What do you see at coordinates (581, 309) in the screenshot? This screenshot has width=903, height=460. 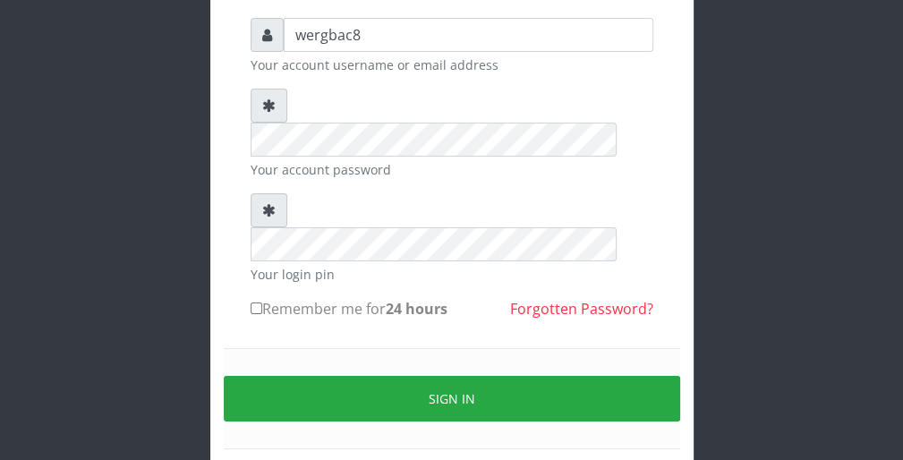 I see `a: Forgotten Password?` at bounding box center [581, 309].